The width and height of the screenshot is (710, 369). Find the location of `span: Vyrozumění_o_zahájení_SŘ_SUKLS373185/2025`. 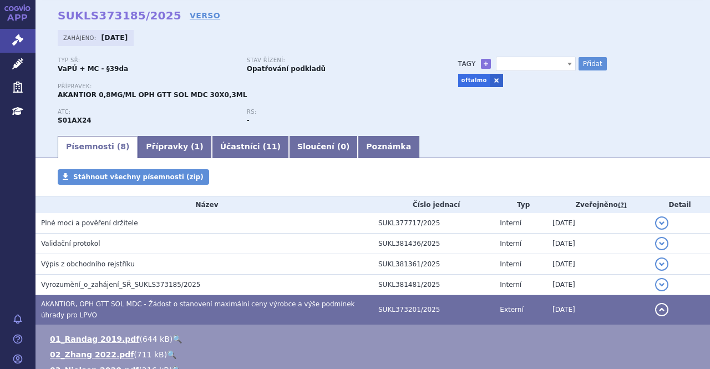

span: Vyrozumění_o_zahájení_SŘ_SUKLS373185/2025 is located at coordinates (120, 285).